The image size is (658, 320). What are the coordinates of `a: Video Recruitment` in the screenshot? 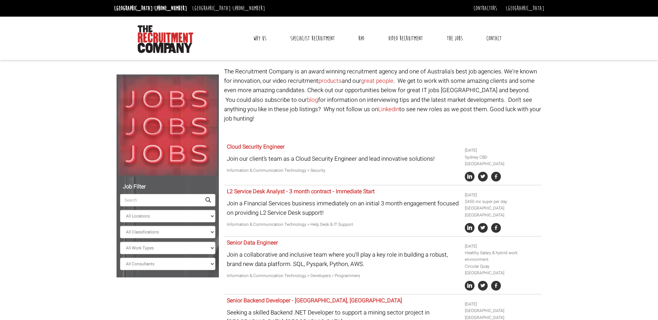 It's located at (405, 39).